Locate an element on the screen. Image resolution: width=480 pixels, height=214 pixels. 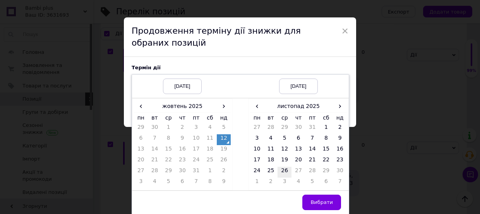
th: жовтень 2025 is located at coordinates (182, 106).